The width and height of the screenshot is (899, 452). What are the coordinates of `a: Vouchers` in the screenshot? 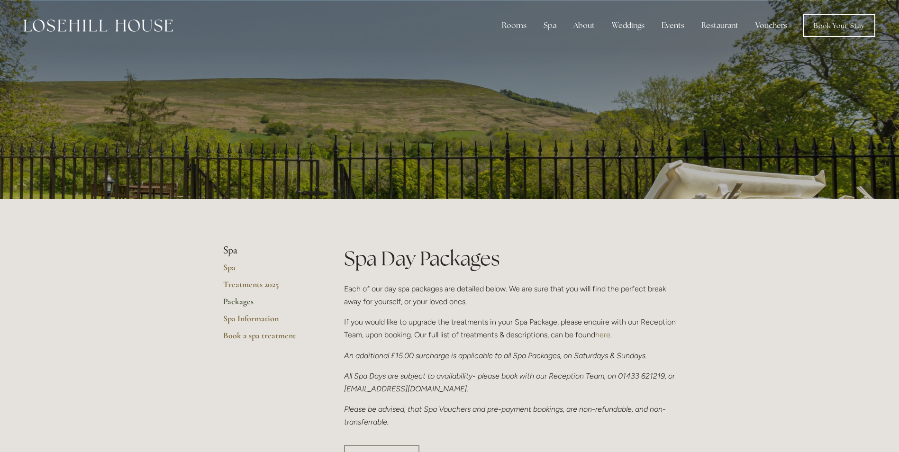 It's located at (771, 26).